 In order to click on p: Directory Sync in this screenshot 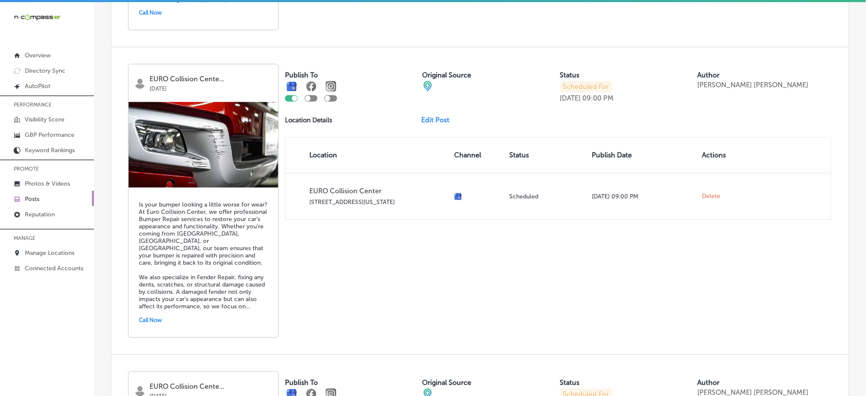, I will do `click(45, 71)`.